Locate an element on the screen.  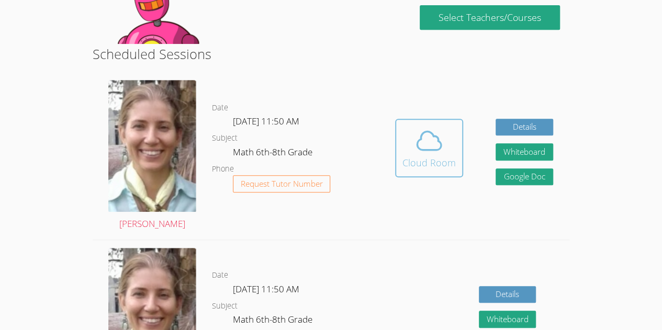
dt: Phone is located at coordinates (223, 169).